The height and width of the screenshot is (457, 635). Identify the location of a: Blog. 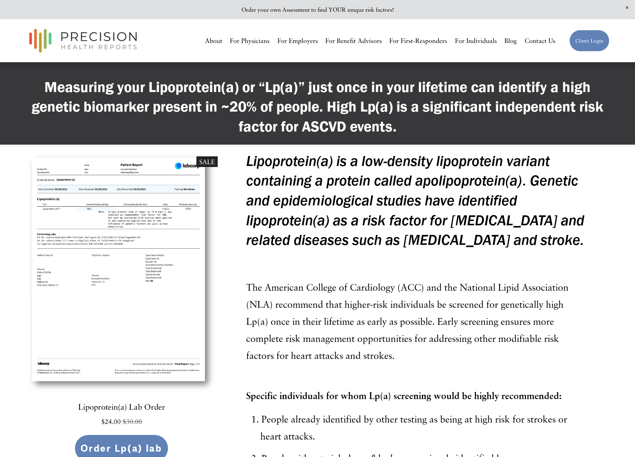
(511, 41).